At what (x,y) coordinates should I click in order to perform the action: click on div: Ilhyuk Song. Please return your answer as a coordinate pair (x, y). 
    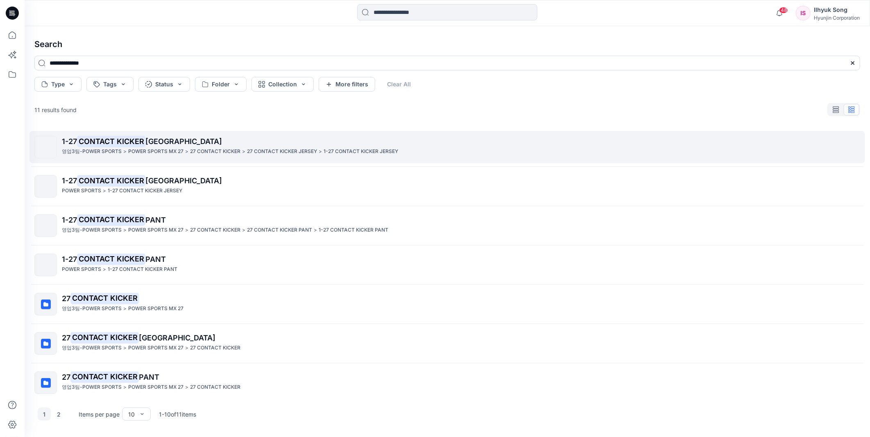
    Looking at the image, I should click on (836, 10).